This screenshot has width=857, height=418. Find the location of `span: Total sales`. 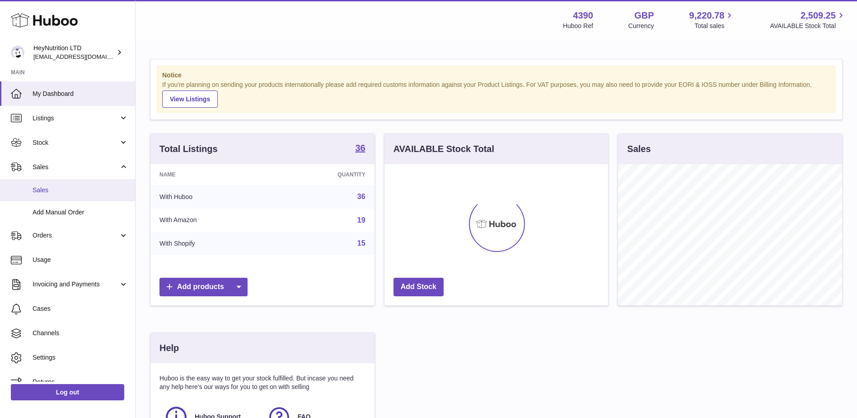

span: Total sales is located at coordinates (715, 26).